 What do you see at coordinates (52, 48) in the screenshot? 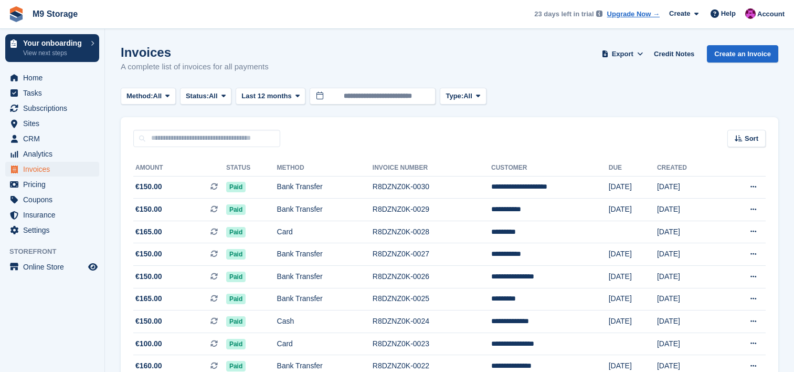
I see `a: Your onboarding View next steps` at bounding box center [52, 48].